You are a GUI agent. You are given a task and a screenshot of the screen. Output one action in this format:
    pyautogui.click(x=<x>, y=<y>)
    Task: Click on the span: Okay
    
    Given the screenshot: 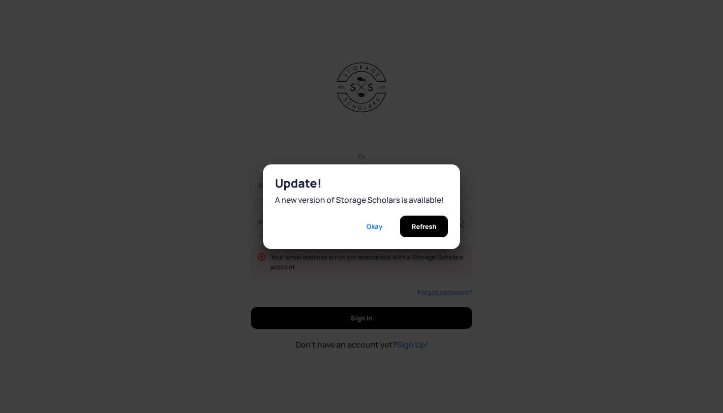 What is the action you would take?
    pyautogui.click(x=374, y=226)
    